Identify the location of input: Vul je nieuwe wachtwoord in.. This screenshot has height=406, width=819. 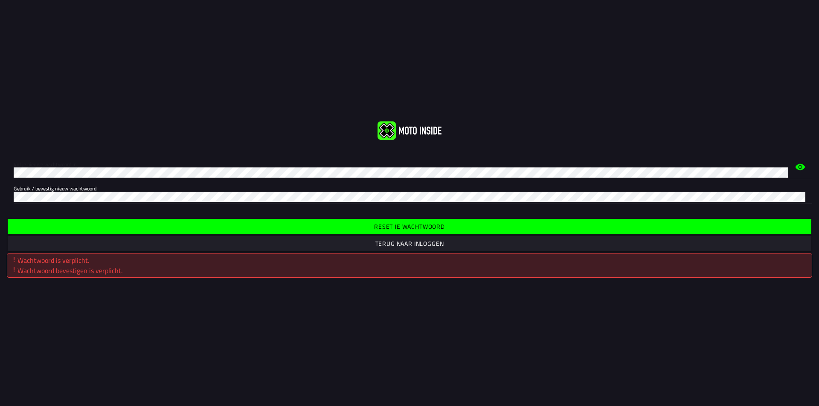
(401, 173).